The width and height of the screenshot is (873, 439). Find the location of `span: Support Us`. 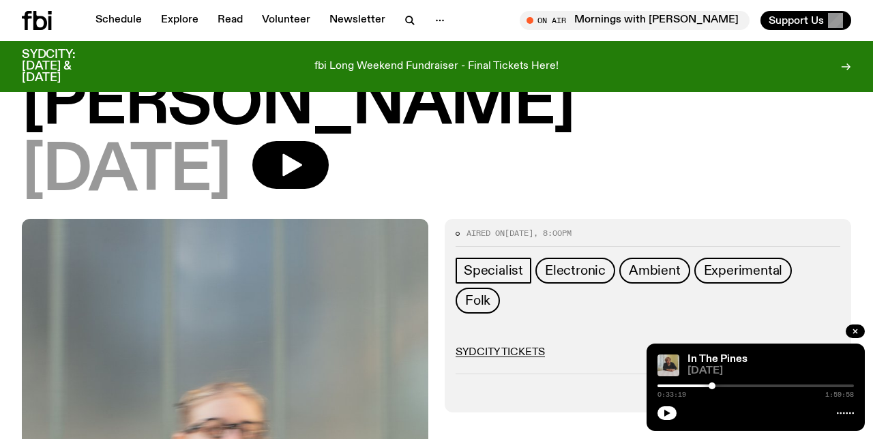

span: Support Us is located at coordinates (796, 20).